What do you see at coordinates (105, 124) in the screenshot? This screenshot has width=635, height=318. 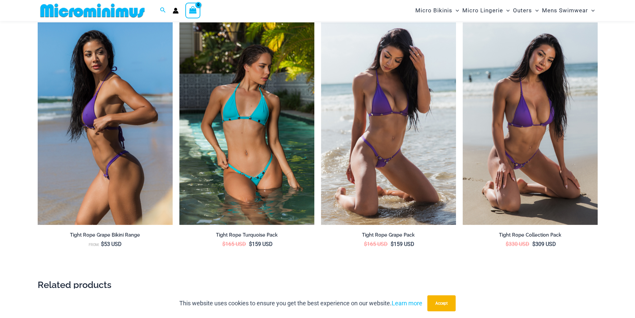 I see `a: Tight Rope Grape 319 Tri Top 4212 Micro Bottom 05Tight Rope Grape 319 Tri Top 4212 Micro Bottom 0...` at bounding box center [105, 124].